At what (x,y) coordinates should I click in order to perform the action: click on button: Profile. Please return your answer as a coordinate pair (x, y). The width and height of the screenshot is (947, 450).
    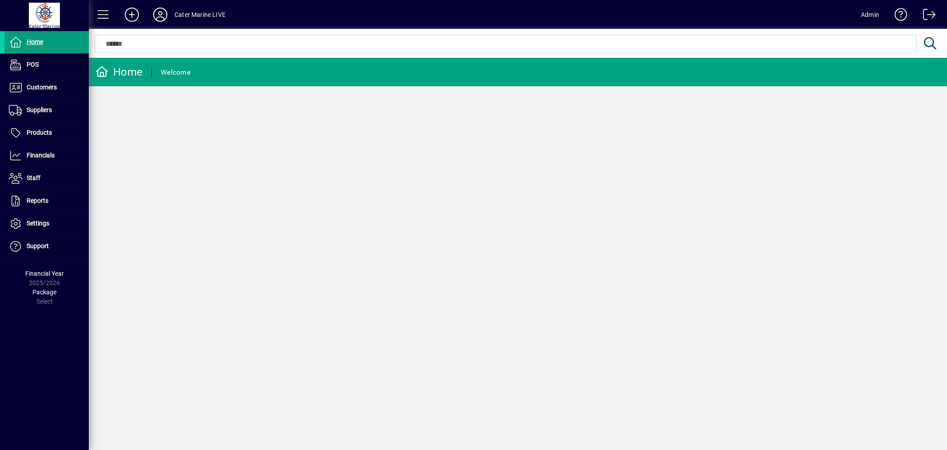
    Looking at the image, I should click on (160, 15).